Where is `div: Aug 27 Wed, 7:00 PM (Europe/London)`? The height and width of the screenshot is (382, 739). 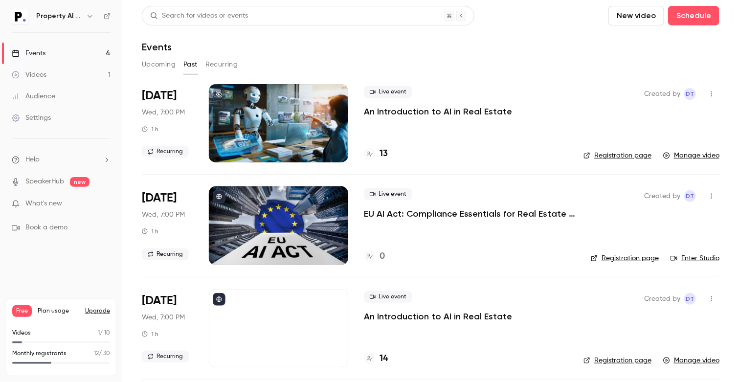 div: Aug 27 Wed, 7:00 PM (Europe/London) is located at coordinates (167, 123).